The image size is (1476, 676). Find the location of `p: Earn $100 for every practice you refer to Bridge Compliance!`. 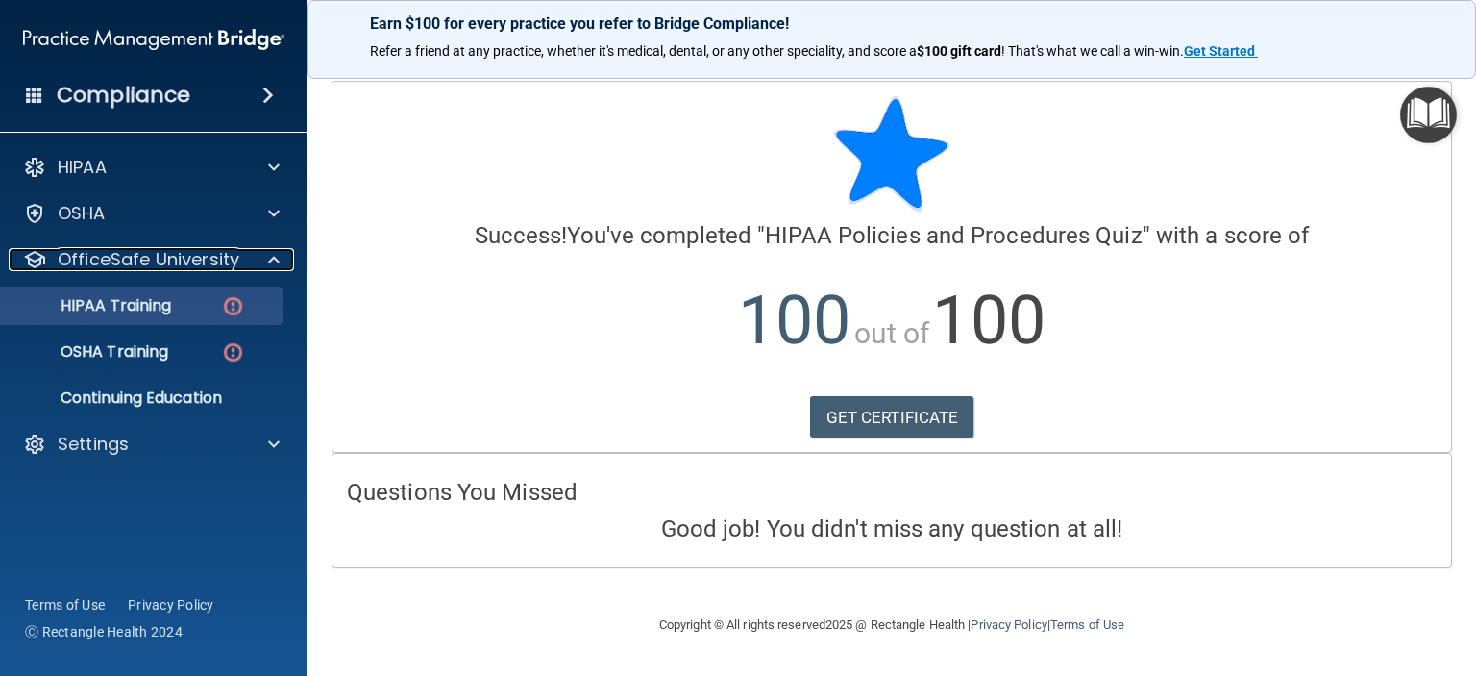

p: Earn $100 for every practice you refer to Bridge Compliance! is located at coordinates (892, 23).